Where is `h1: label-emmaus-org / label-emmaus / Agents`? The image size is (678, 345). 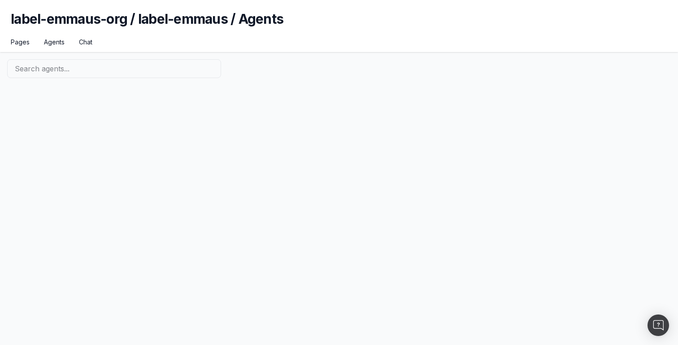 h1: label-emmaus-org / label-emmaus / Agents is located at coordinates (339, 24).